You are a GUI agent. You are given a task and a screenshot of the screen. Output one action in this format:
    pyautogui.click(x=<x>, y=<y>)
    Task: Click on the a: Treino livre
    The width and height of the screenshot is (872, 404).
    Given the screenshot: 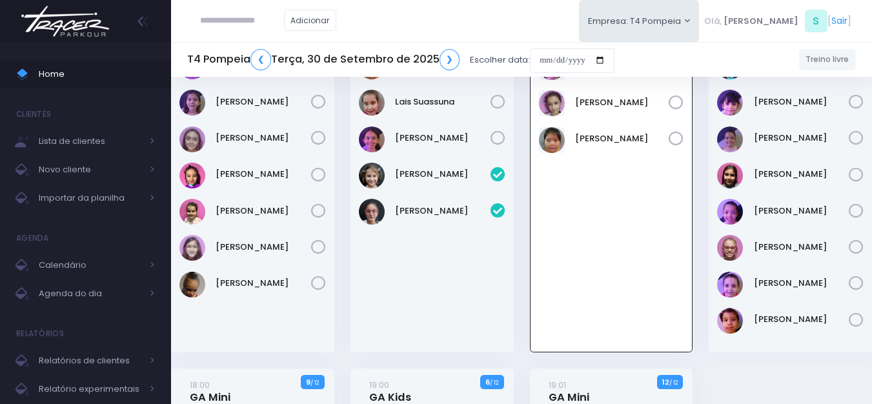 What is the action you would take?
    pyautogui.click(x=827, y=59)
    